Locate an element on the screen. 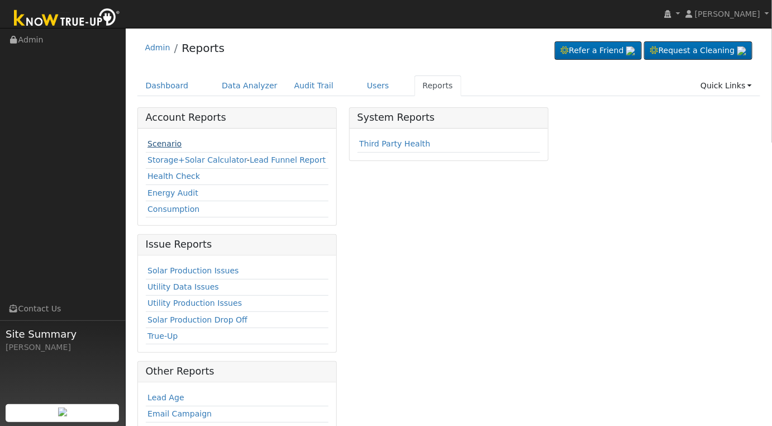 This screenshot has height=426, width=772. h5: Issue Reports is located at coordinates (238, 244).